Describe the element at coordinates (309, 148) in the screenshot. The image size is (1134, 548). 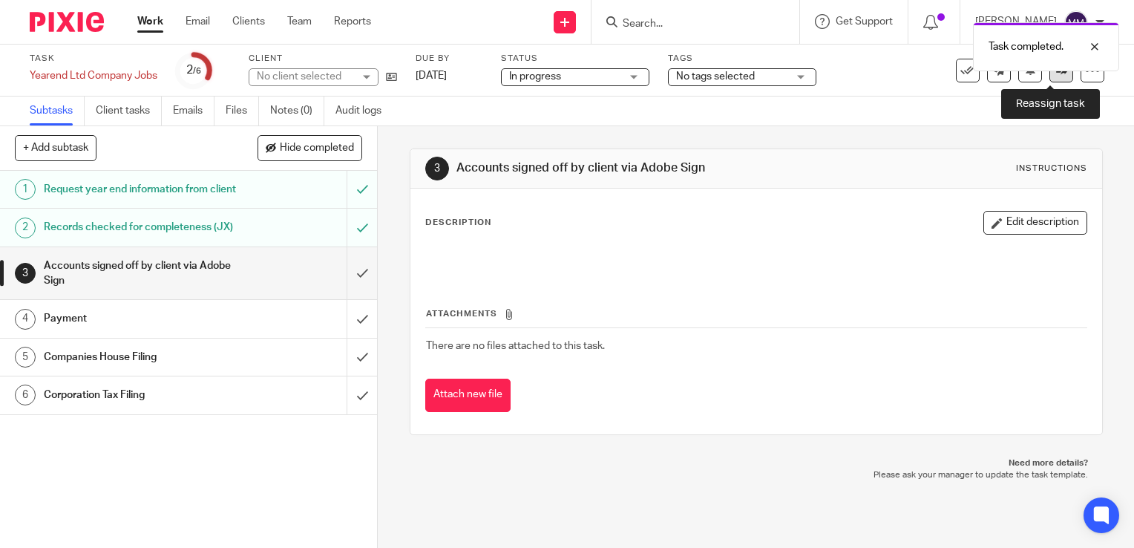
I see `button: Hide completed` at that location.